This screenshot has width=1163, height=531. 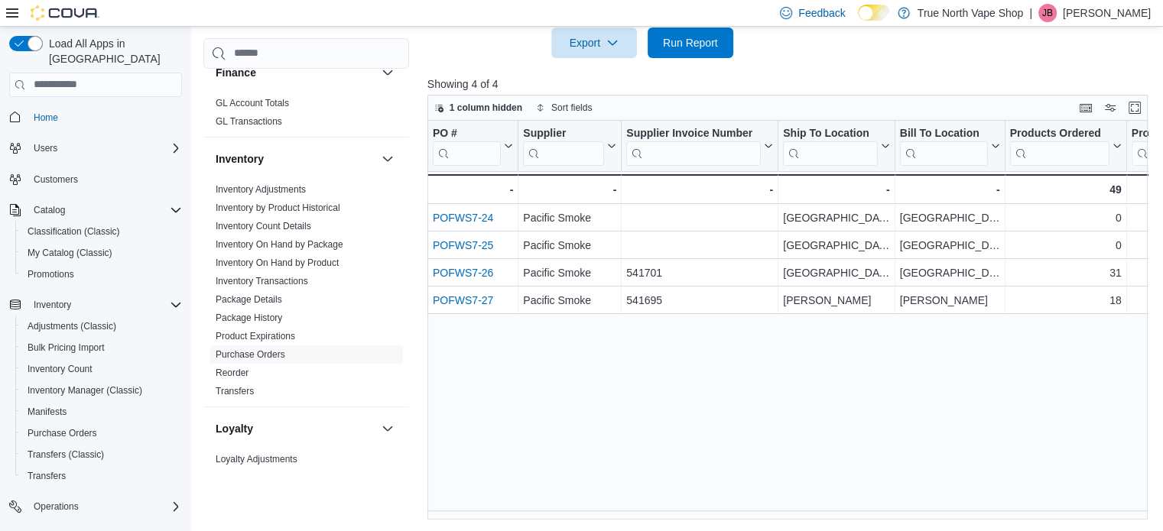 I want to click on a: Inventory Count Details, so click(x=263, y=226).